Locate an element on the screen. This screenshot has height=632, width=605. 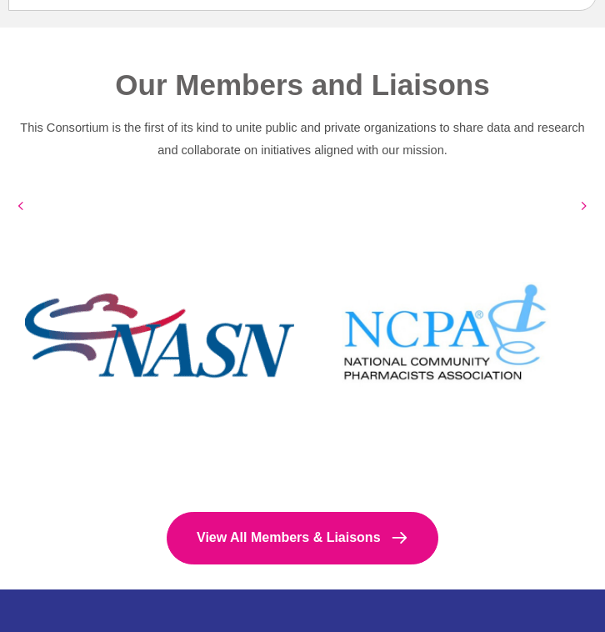
span: View All Members & Liaisons is located at coordinates (288, 537).